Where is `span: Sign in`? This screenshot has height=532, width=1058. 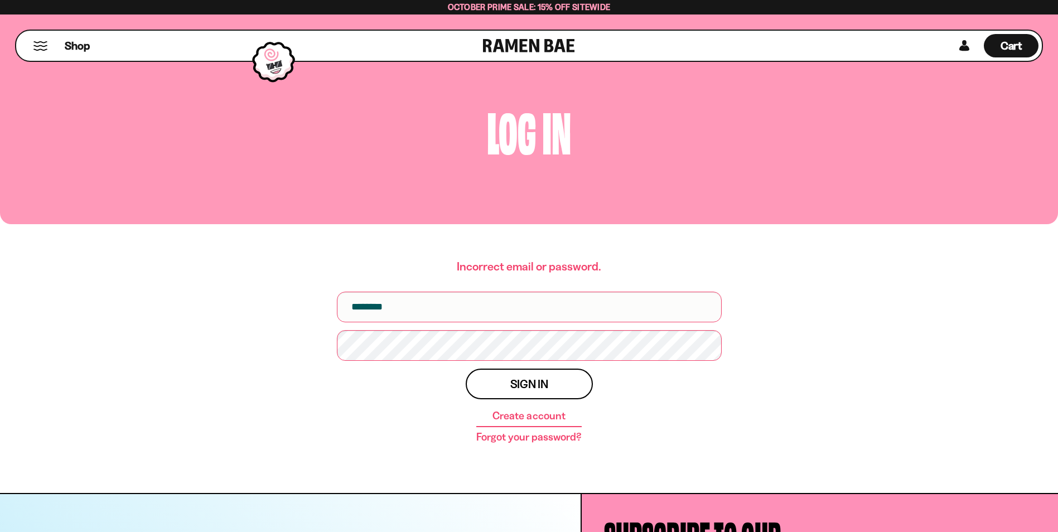
span: Sign in is located at coordinates (529, 384).